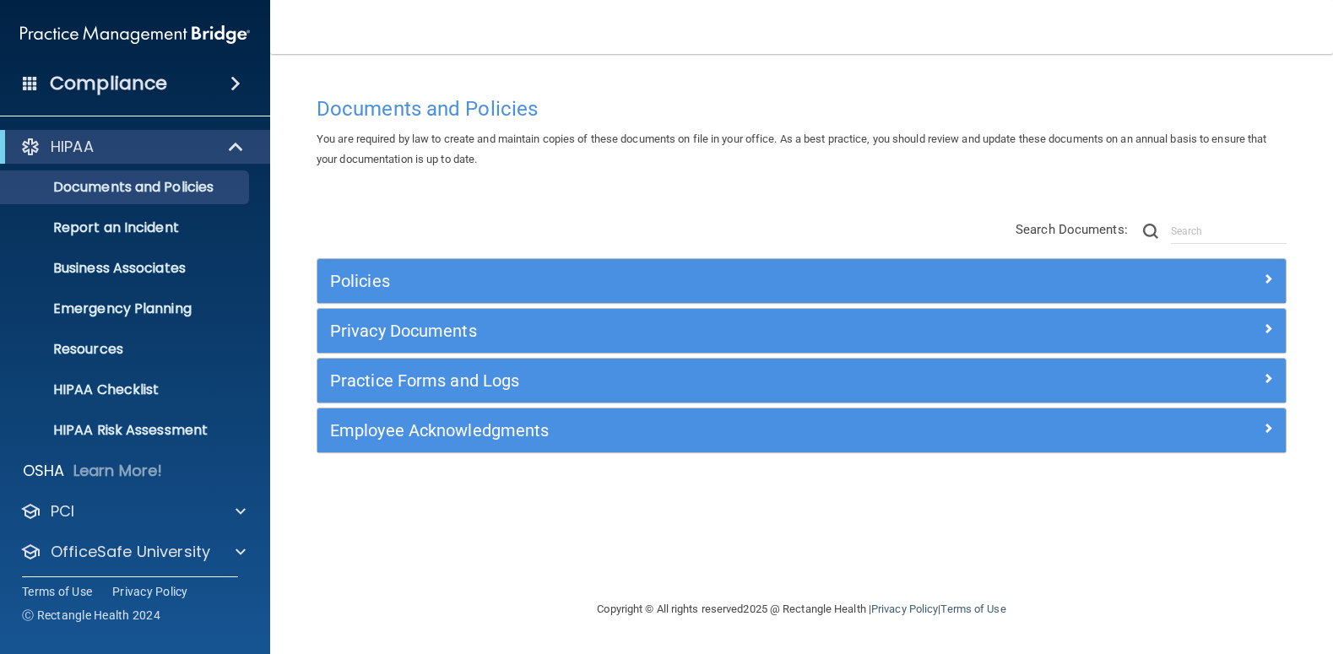 This screenshot has height=654, width=1333. Describe the element at coordinates (680, 331) in the screenshot. I see `h5: Privacy Documents` at that location.